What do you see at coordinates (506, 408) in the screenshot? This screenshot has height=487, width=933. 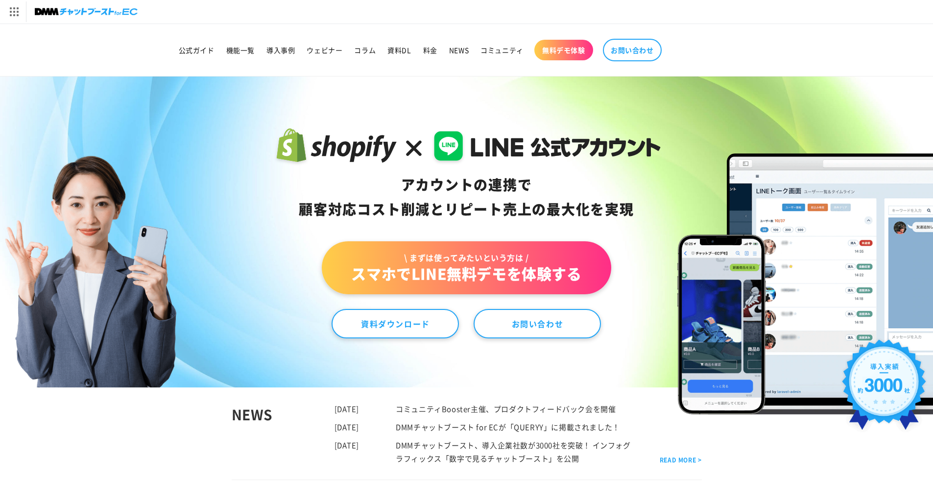 I see `a: コミュニティBooster主催、プロダクトフィードバック会を開催` at bounding box center [506, 408].